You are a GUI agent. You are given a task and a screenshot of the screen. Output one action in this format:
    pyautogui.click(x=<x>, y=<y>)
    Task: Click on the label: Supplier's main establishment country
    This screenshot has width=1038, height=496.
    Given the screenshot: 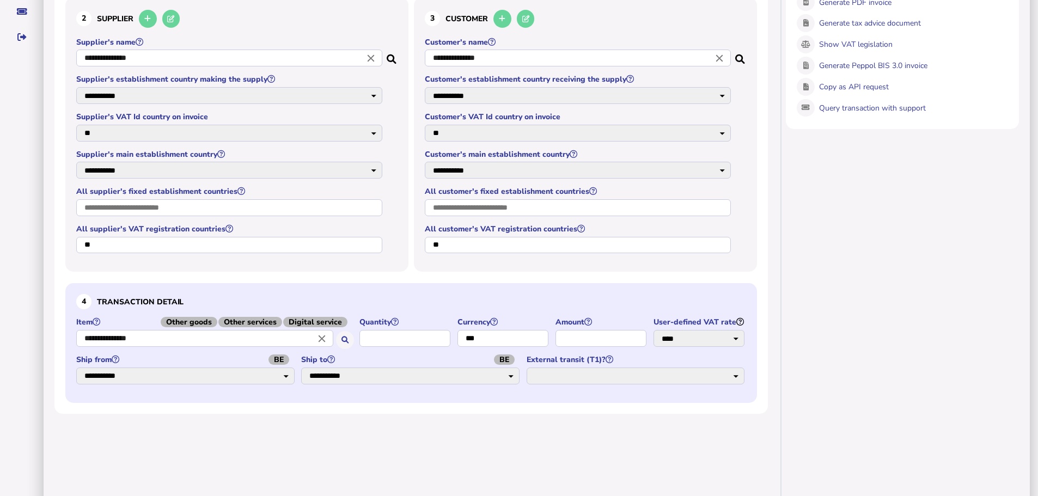 What is the action you would take?
    pyautogui.click(x=230, y=154)
    